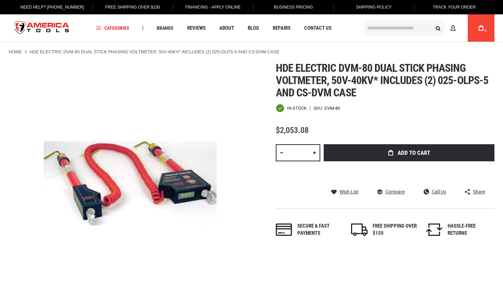  What do you see at coordinates (291, 108) in the screenshot?
I see `div: Availability` at bounding box center [291, 108].